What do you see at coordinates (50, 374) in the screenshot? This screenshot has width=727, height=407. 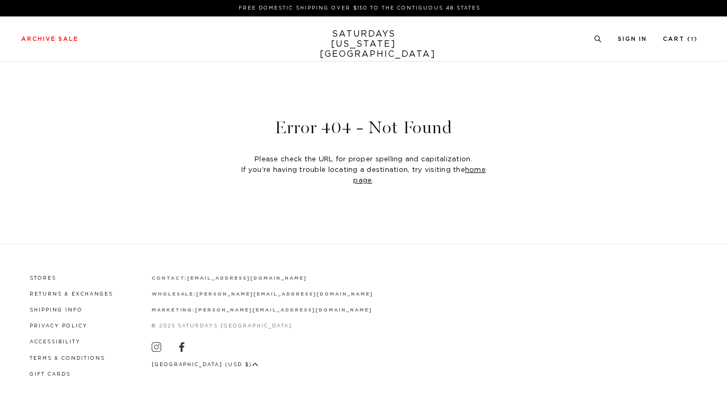 I see `a: Gift Cards` at bounding box center [50, 374].